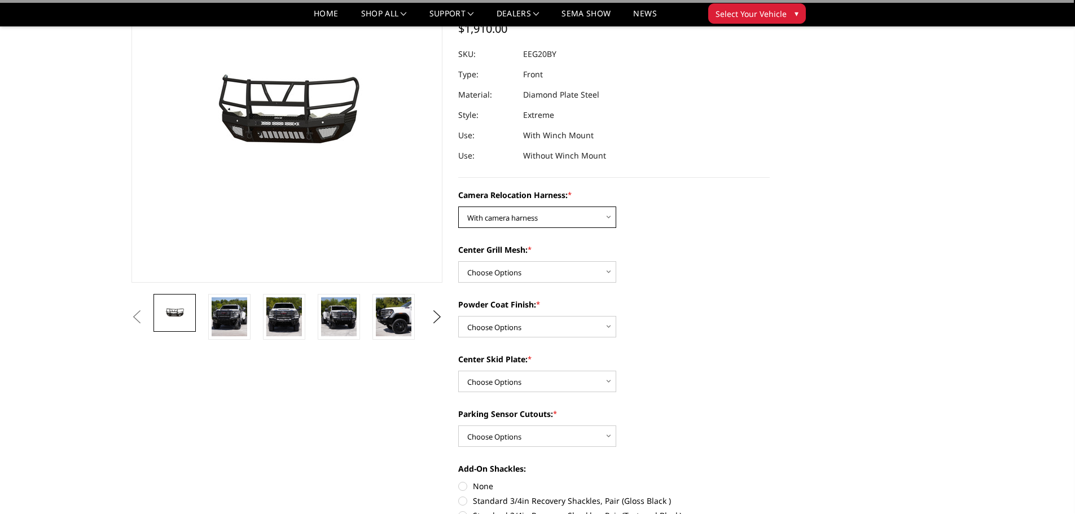 This screenshot has height=514, width=1075. Describe the element at coordinates (539, 54) in the screenshot. I see `dd: EEG20BY` at that location.